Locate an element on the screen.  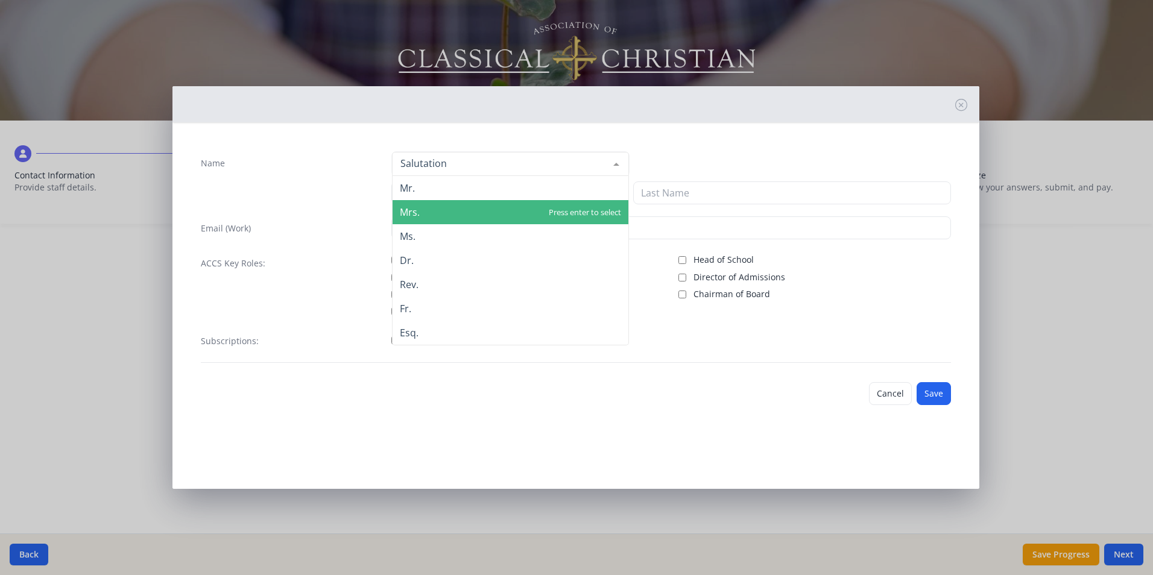
input: Last Name is located at coordinates (792, 193).